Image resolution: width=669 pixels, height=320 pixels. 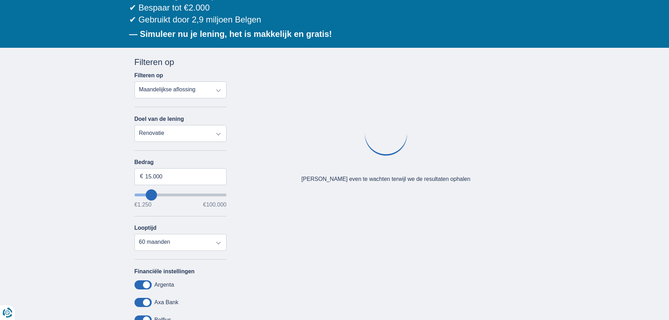 What do you see at coordinates (180, 195) in the screenshot?
I see `a: wantToBorrow` at bounding box center [180, 195].